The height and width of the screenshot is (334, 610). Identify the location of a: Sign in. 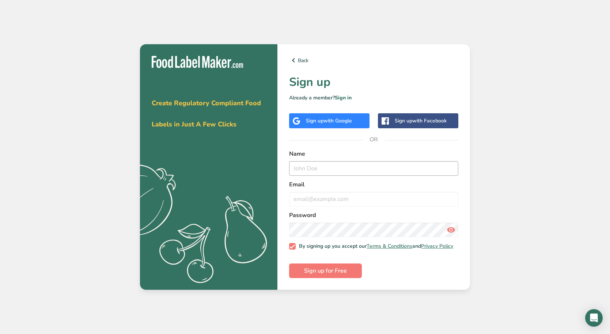
(343, 98).